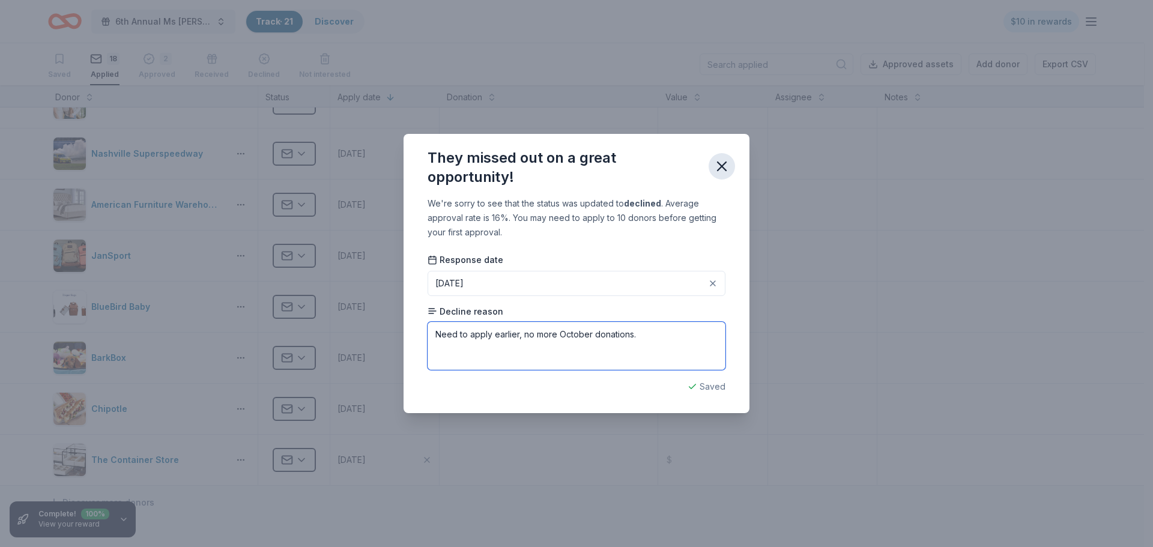 The height and width of the screenshot is (547, 1153). Describe the element at coordinates (643, 203) in the screenshot. I see `b: declined` at that location.